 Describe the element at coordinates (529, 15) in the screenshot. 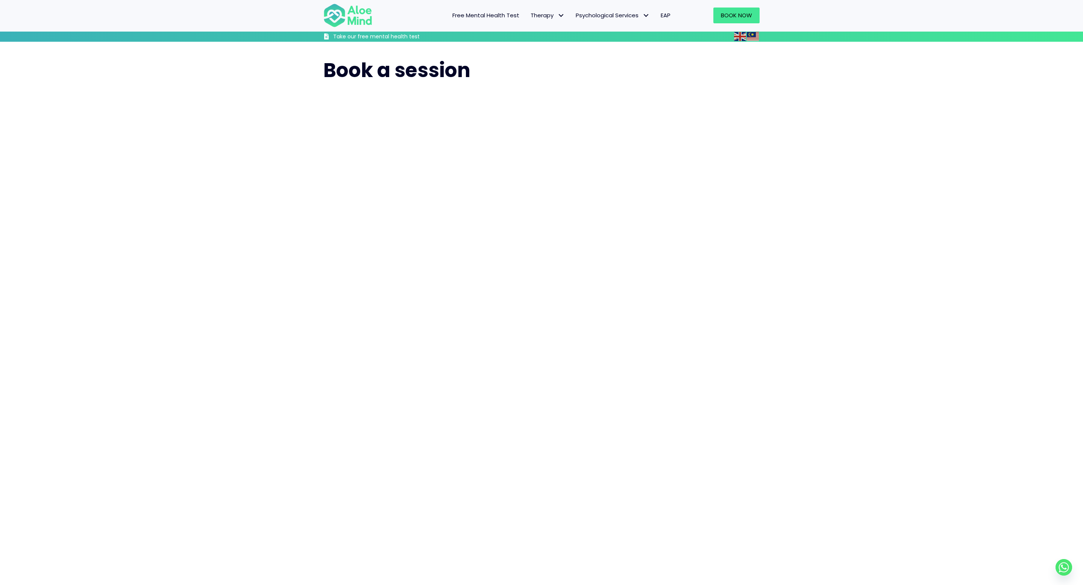

I see `nav: Menu` at that location.